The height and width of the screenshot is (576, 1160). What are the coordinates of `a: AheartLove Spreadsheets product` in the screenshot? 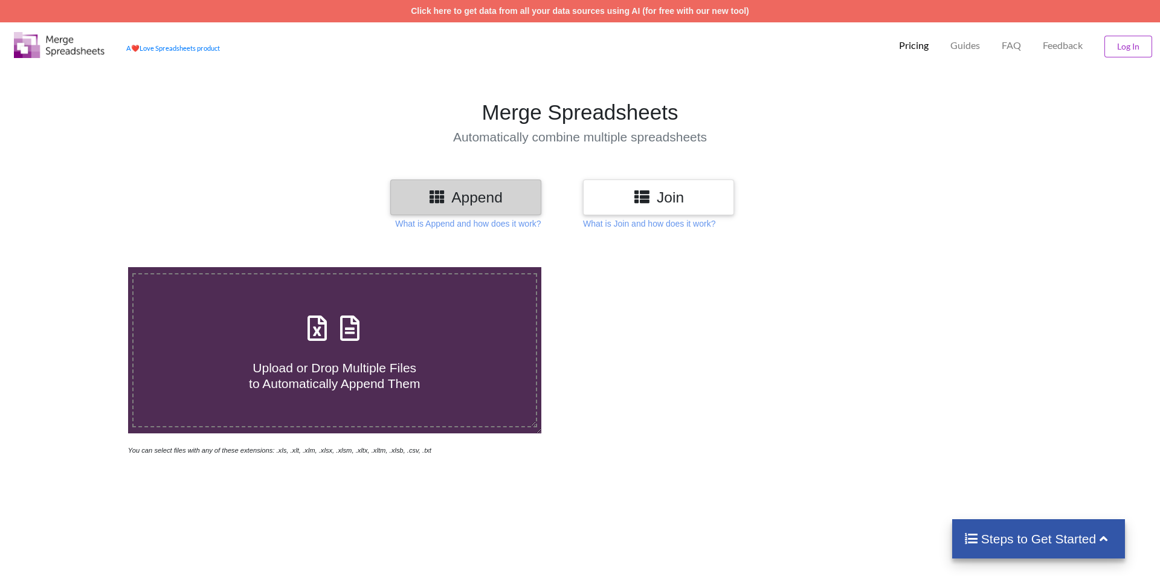 It's located at (173, 48).